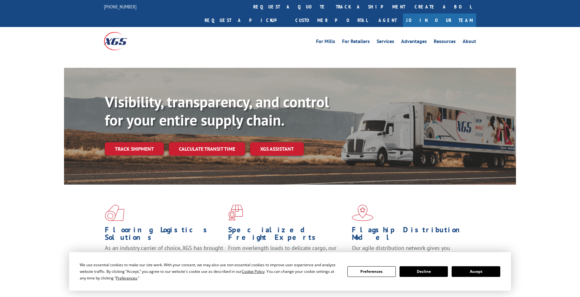 The height and width of the screenshot is (297, 580). Describe the element at coordinates (287, 235) in the screenshot. I see `h1: Specialized Freight Experts` at that location.